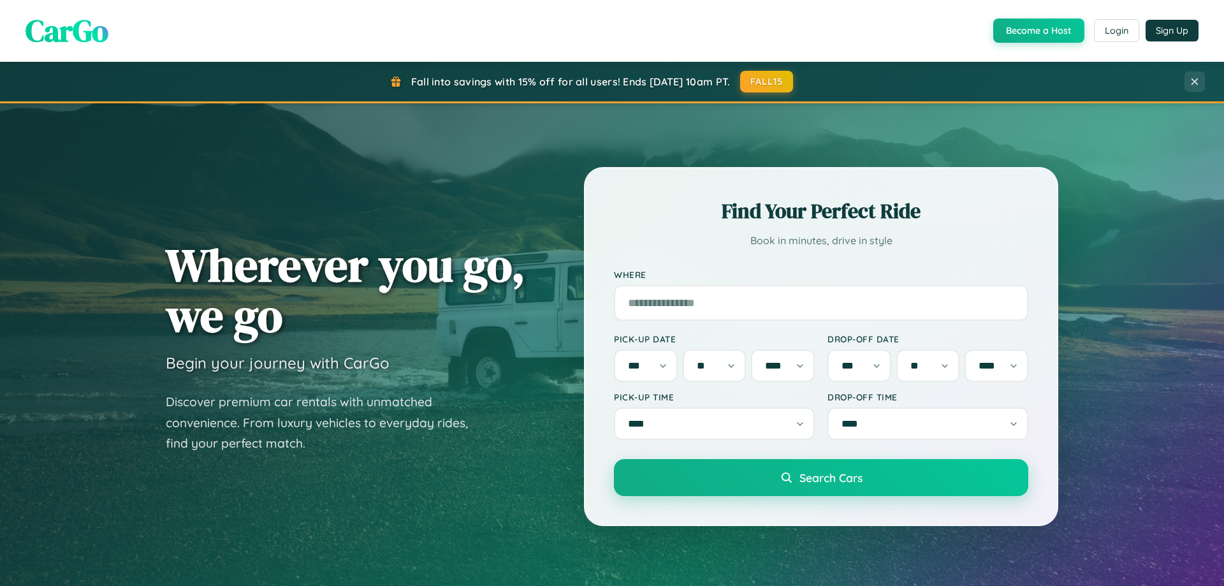 The height and width of the screenshot is (586, 1224). Describe the element at coordinates (831, 478) in the screenshot. I see `span: Search Cars` at that location.